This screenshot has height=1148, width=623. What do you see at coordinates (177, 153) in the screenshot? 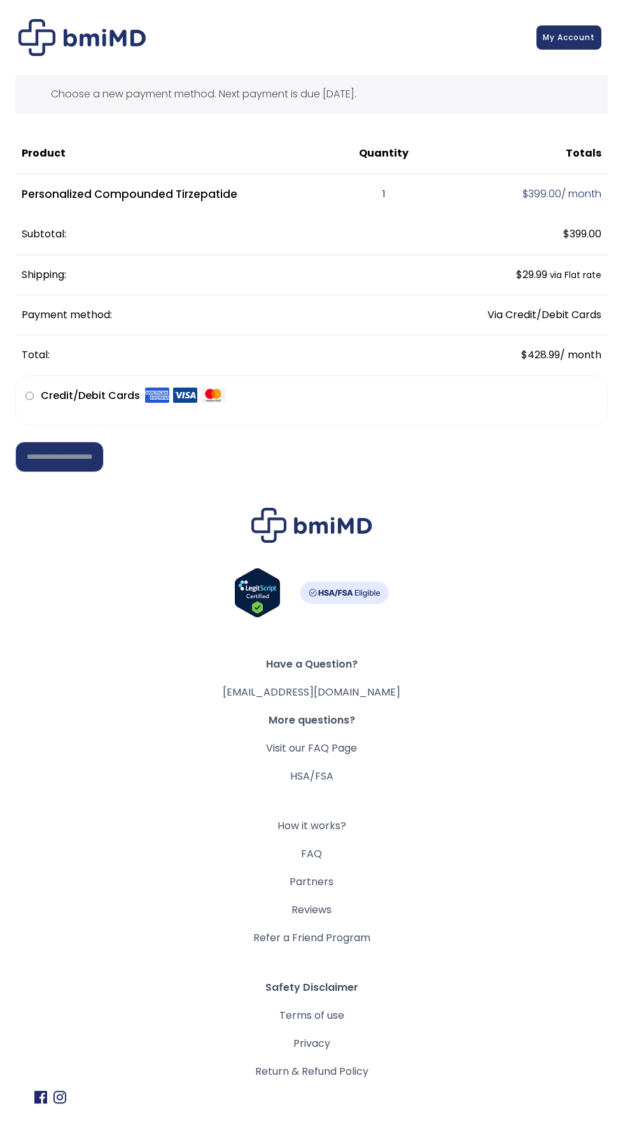
I see `th: Product` at bounding box center [177, 153].